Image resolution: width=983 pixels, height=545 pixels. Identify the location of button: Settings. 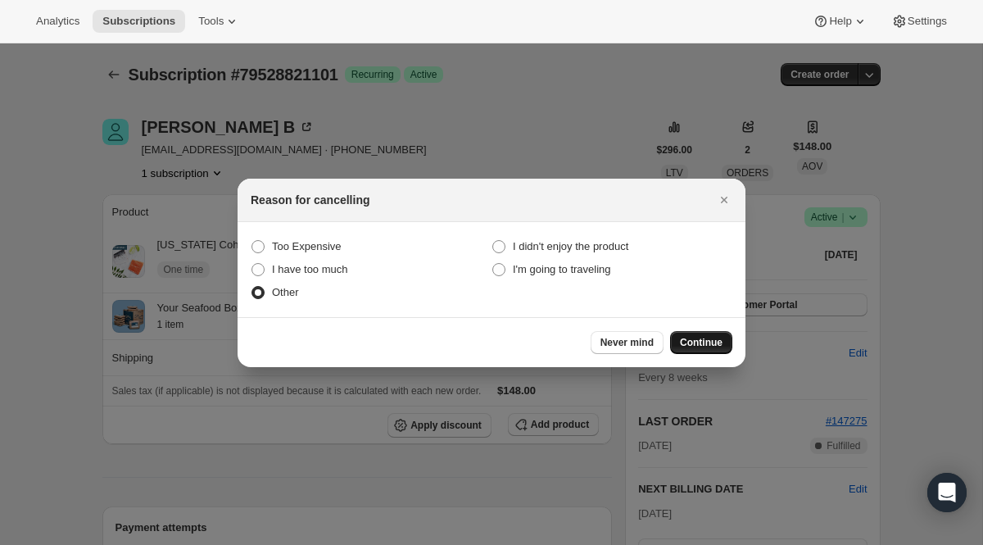
(919, 21).